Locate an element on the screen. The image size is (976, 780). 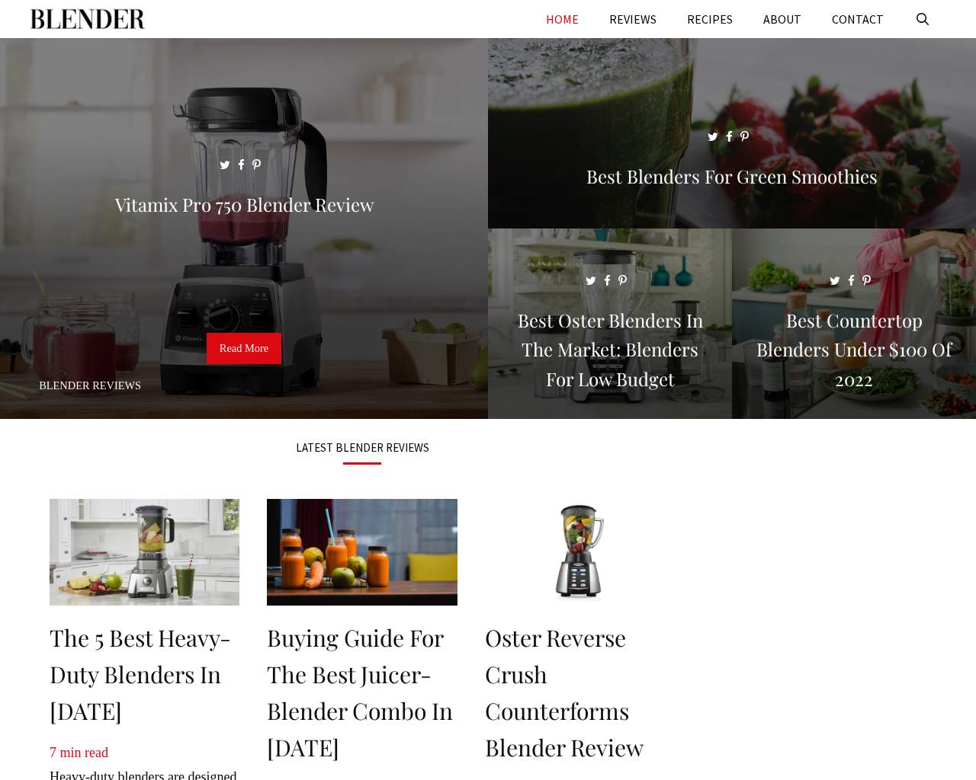
a: Best Countertop Blenders Under $100 of 2022 is located at coordinates (854, 409).